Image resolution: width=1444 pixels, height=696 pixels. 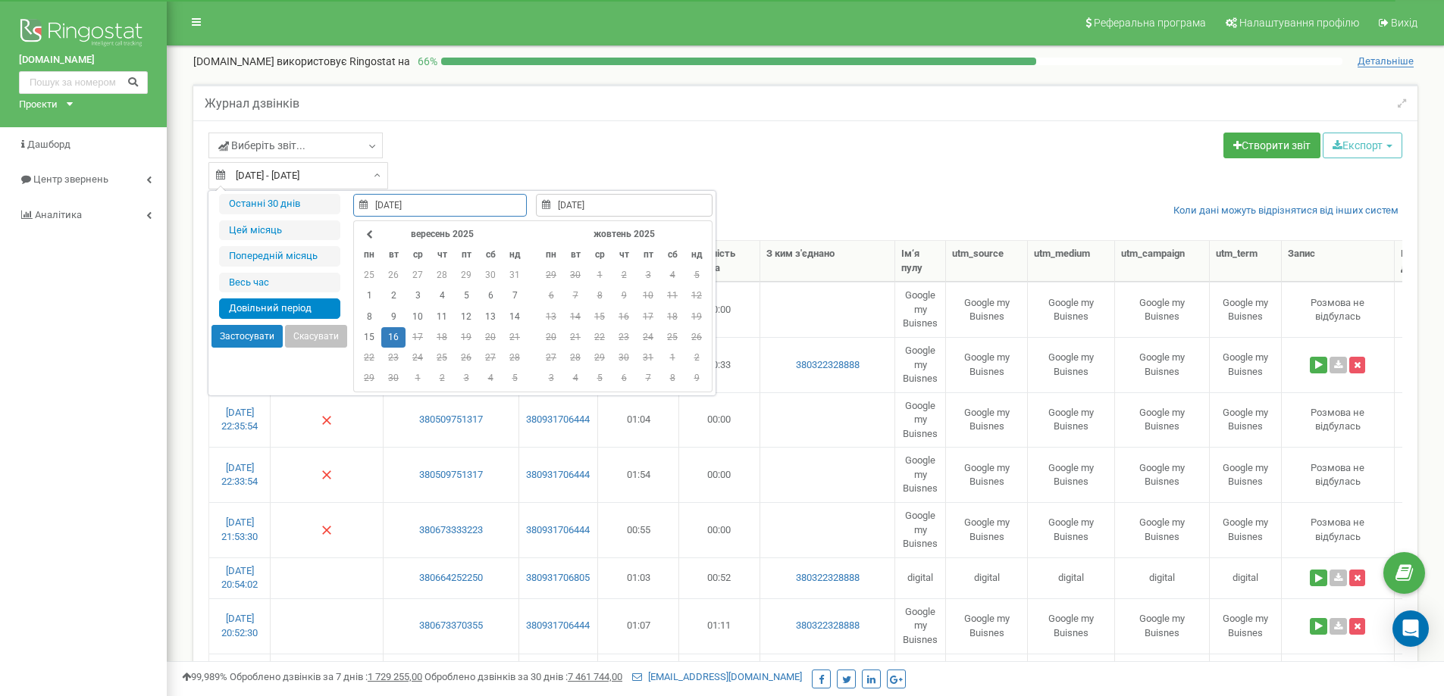 What do you see at coordinates (490, 275) in the screenshot?
I see `td: 30` at bounding box center [490, 275].